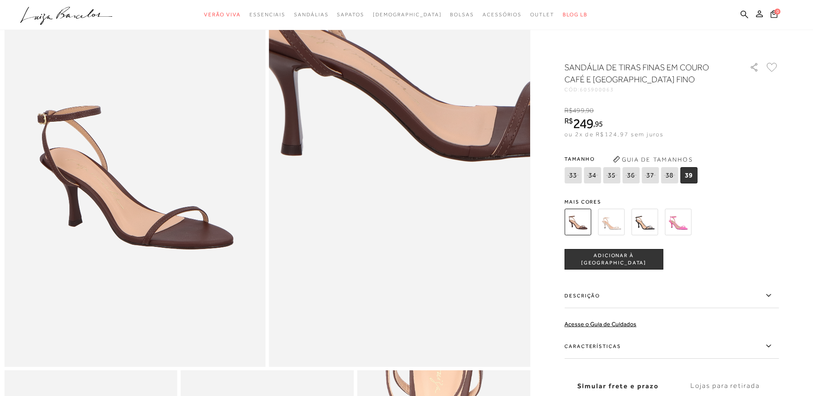  What do you see at coordinates (774, 15) in the screenshot?
I see `button: 0` at bounding box center [774, 15].